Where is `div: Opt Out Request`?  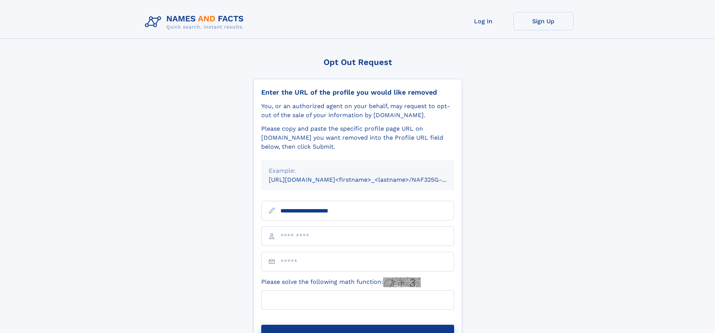
div: Opt Out Request is located at coordinates (358, 62).